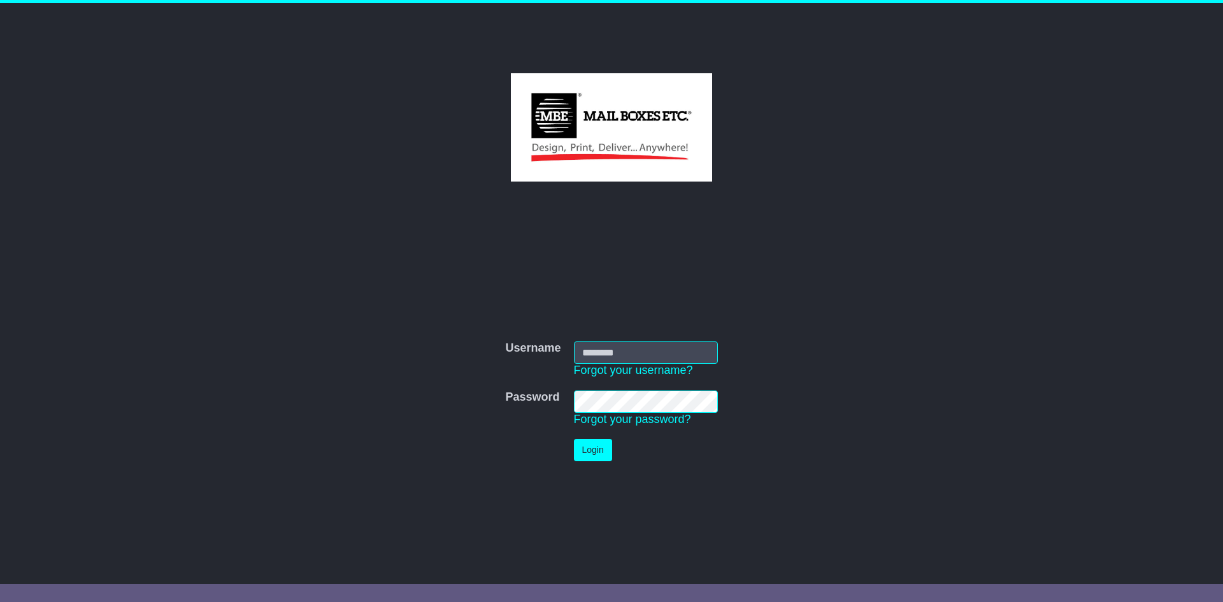 The image size is (1223, 602). Describe the element at coordinates (632, 419) in the screenshot. I see `a: Forgot your password?` at that location.